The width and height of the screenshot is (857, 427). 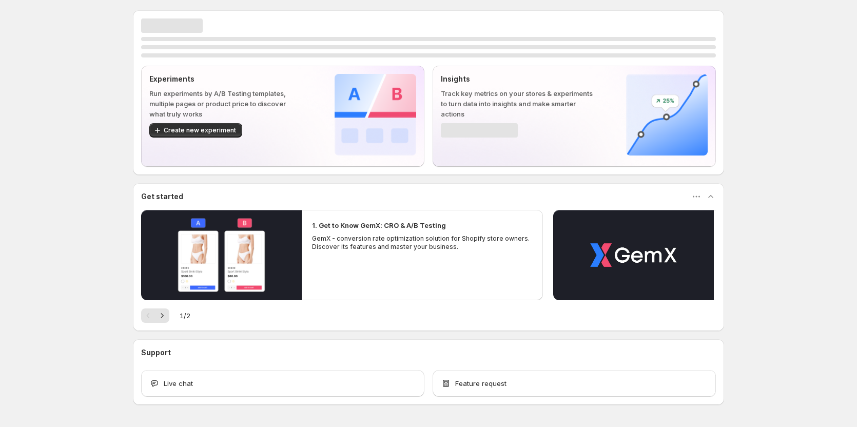 I want to click on nav: Pagination, so click(x=155, y=316).